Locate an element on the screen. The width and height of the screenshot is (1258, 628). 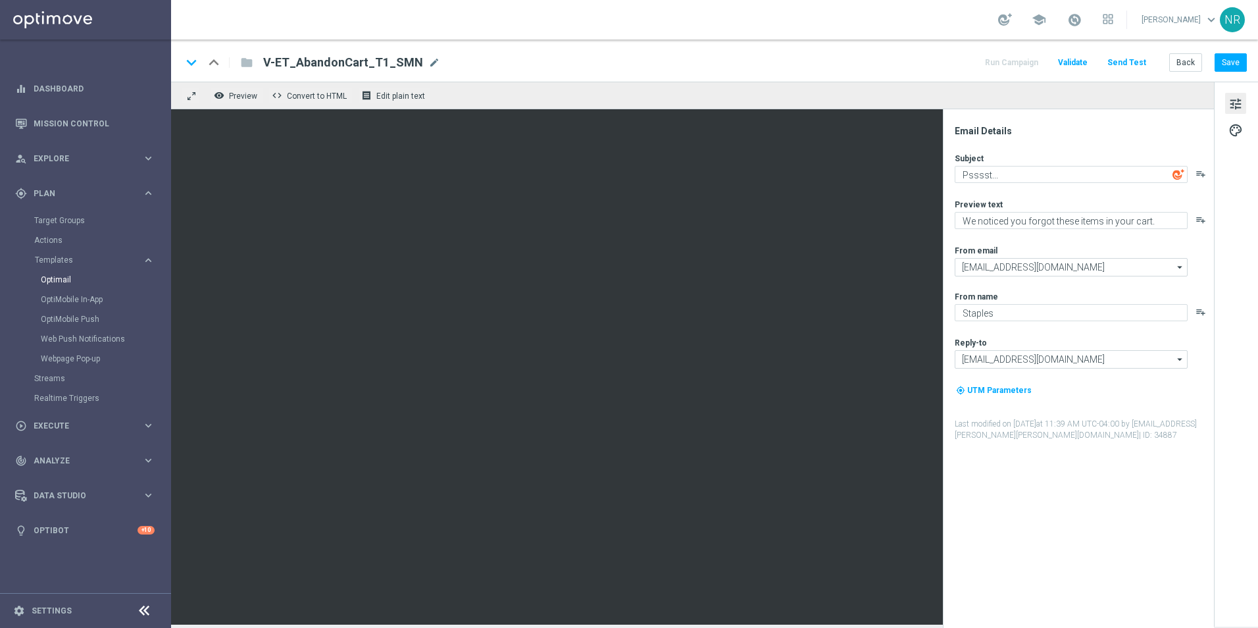
i: remove_red_eye is located at coordinates (219, 95).